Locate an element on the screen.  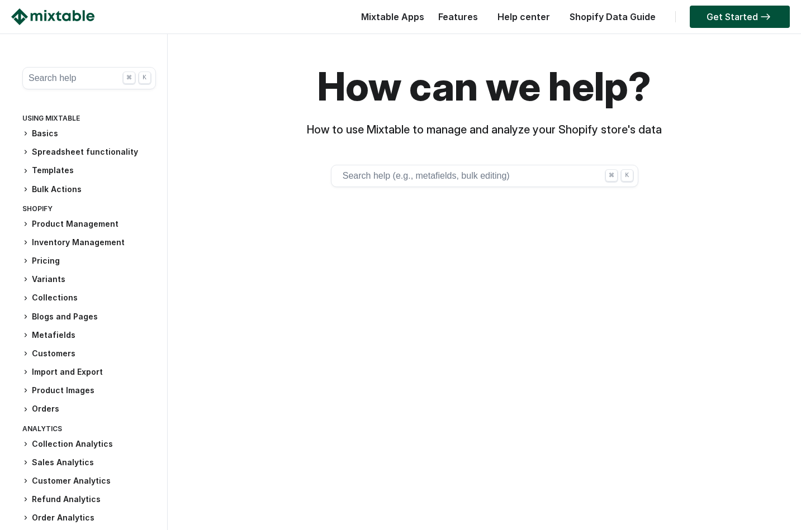
h3: Pricing is located at coordinates (89, 261).